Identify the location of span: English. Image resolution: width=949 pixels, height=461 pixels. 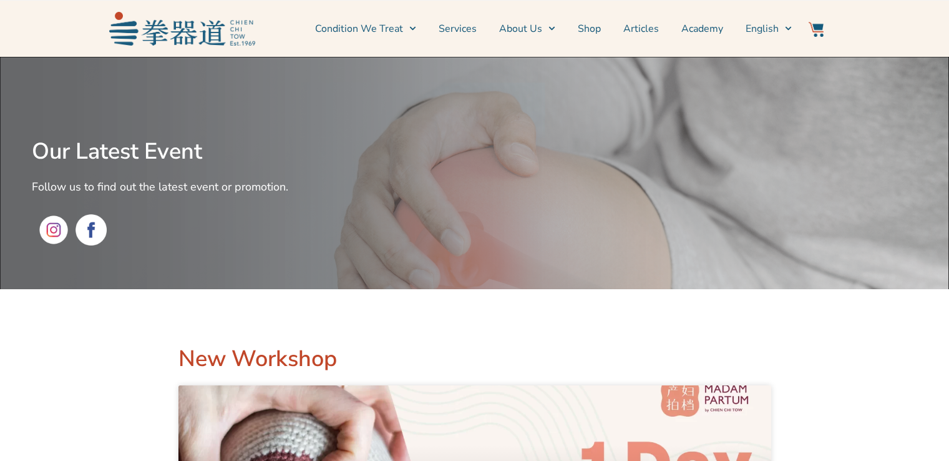
(762, 29).